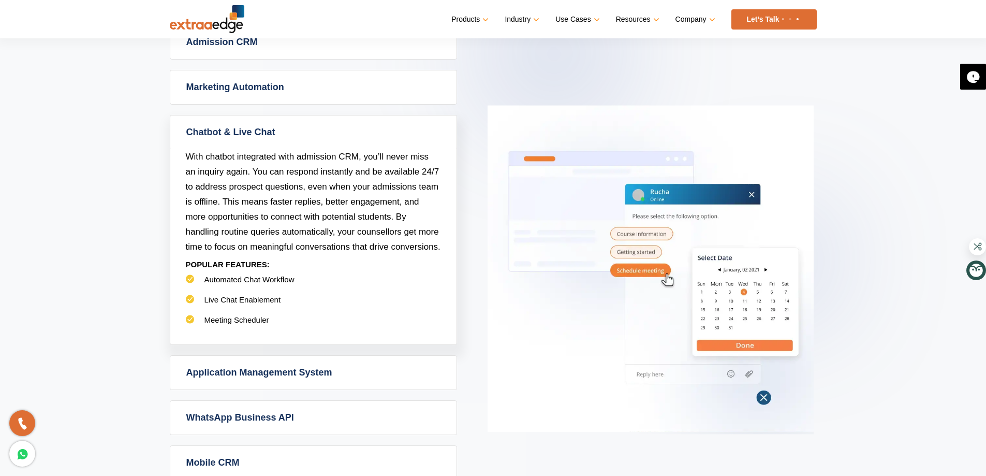 The image size is (986, 476). I want to click on li: Live Chat Enablement, so click(313, 304).